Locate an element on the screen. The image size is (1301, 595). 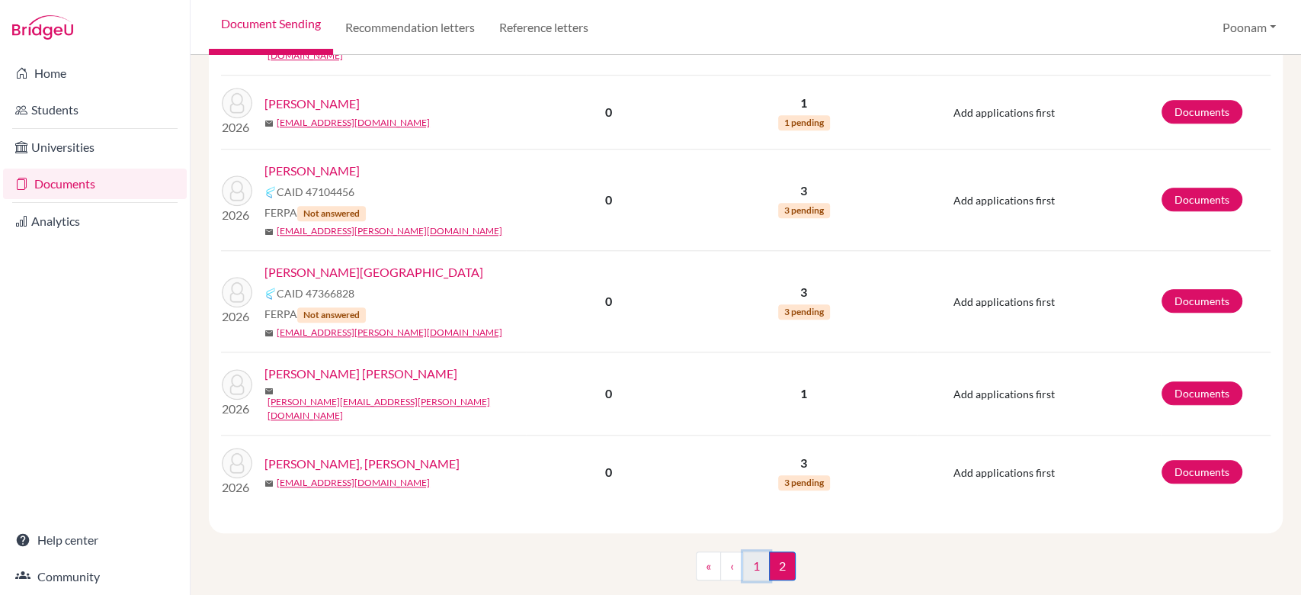
a: Home is located at coordinates (95, 73).